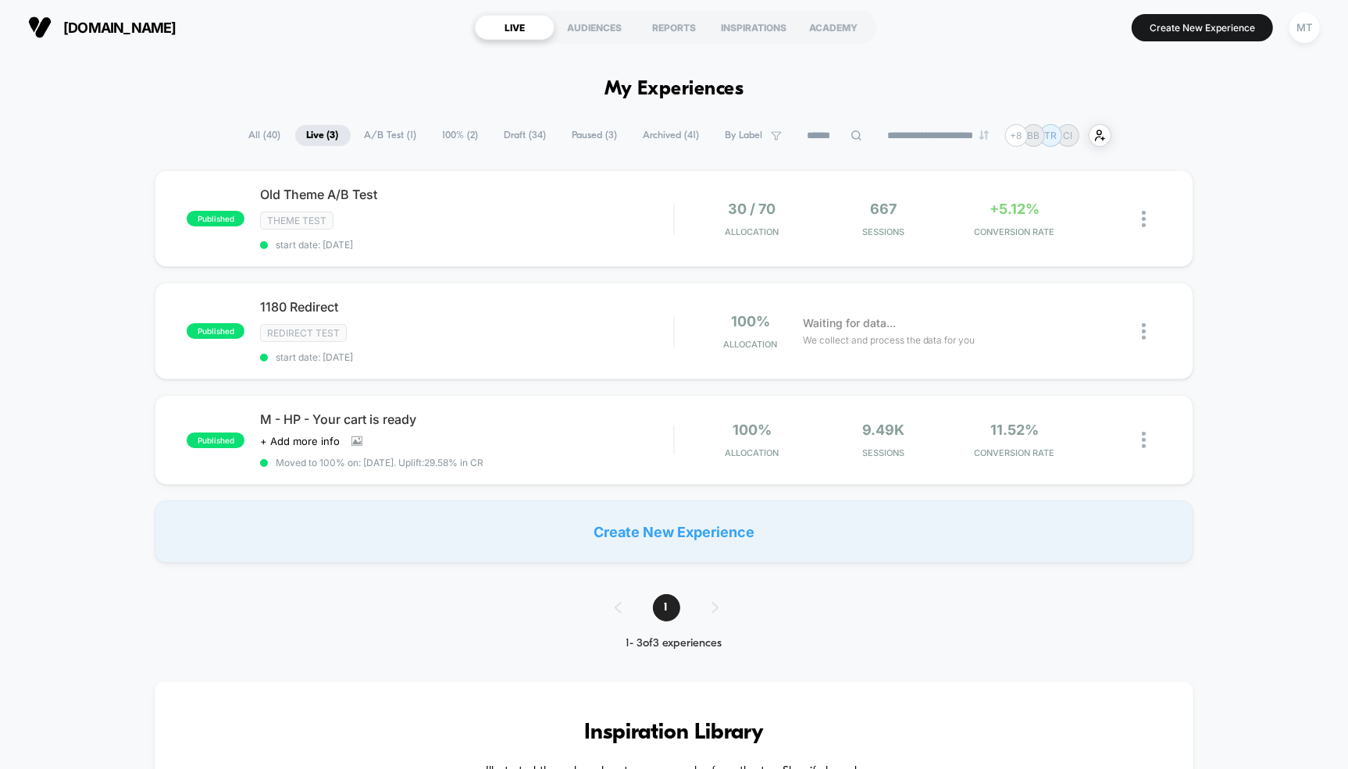  Describe the element at coordinates (1067, 135) in the screenshot. I see `p: CI` at that location.